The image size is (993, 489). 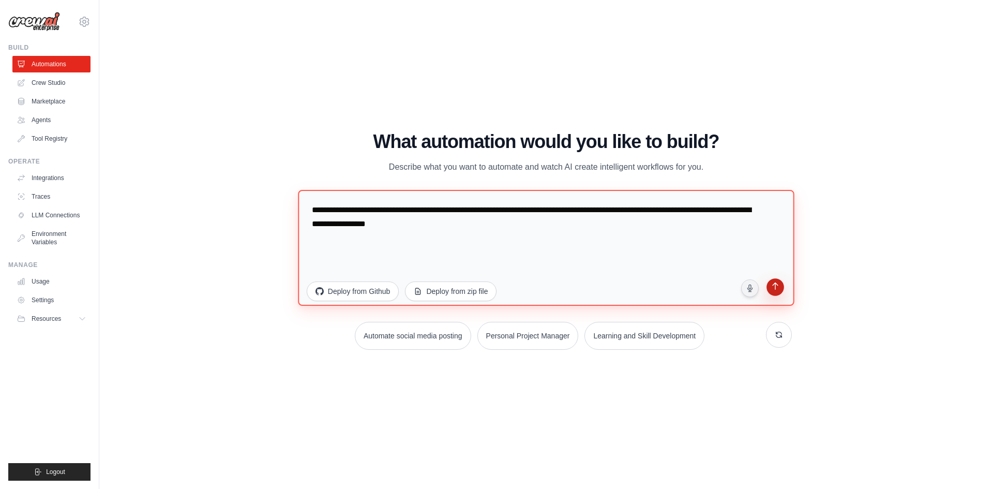 What do you see at coordinates (353, 291) in the screenshot?
I see `button: Deploy from Github` at bounding box center [353, 291].